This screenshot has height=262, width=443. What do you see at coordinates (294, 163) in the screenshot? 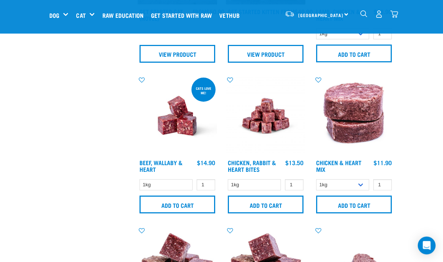
I see `div: $13.50` at bounding box center [294, 163].